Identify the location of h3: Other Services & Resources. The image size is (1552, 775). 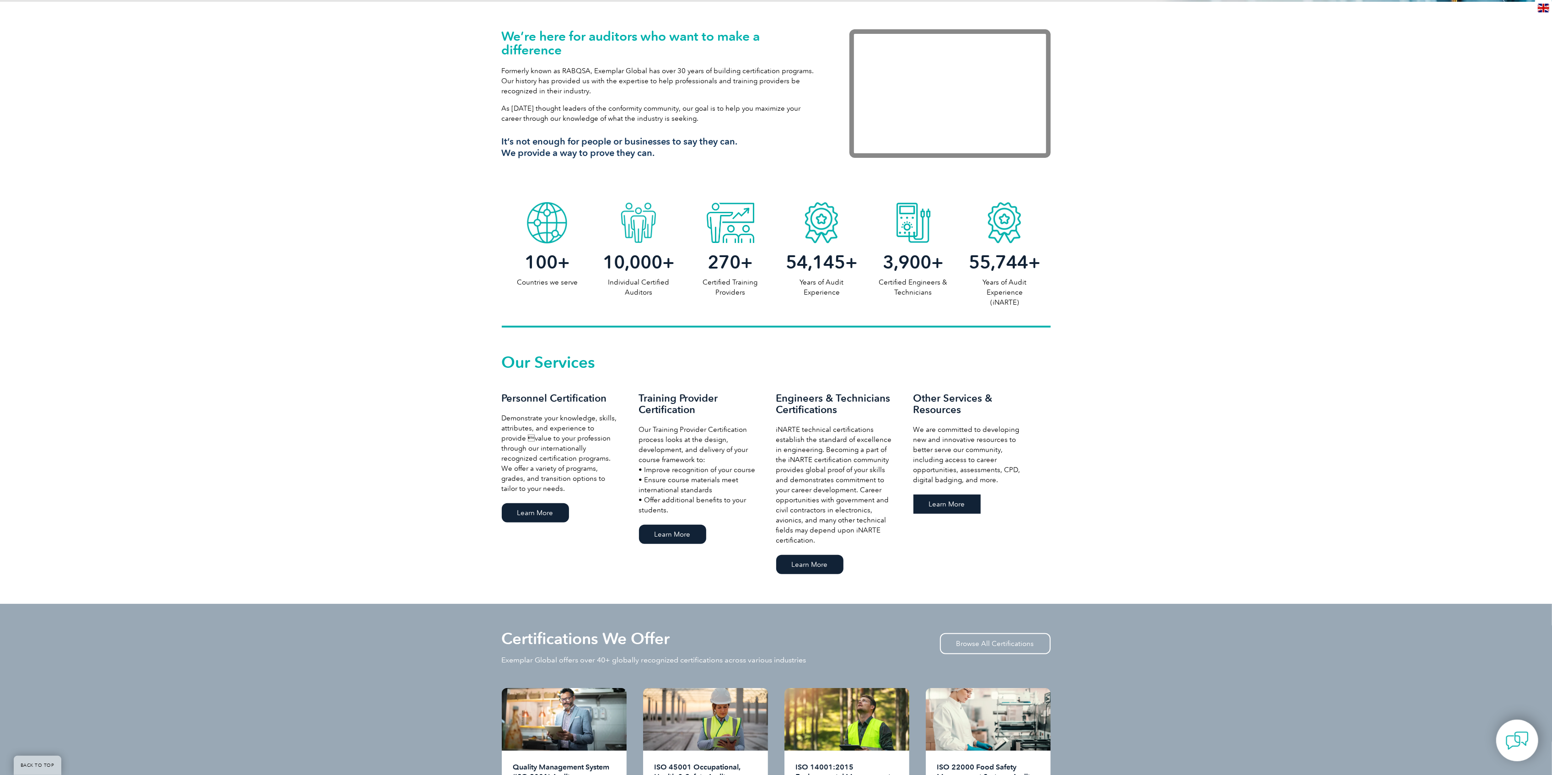
(973, 404).